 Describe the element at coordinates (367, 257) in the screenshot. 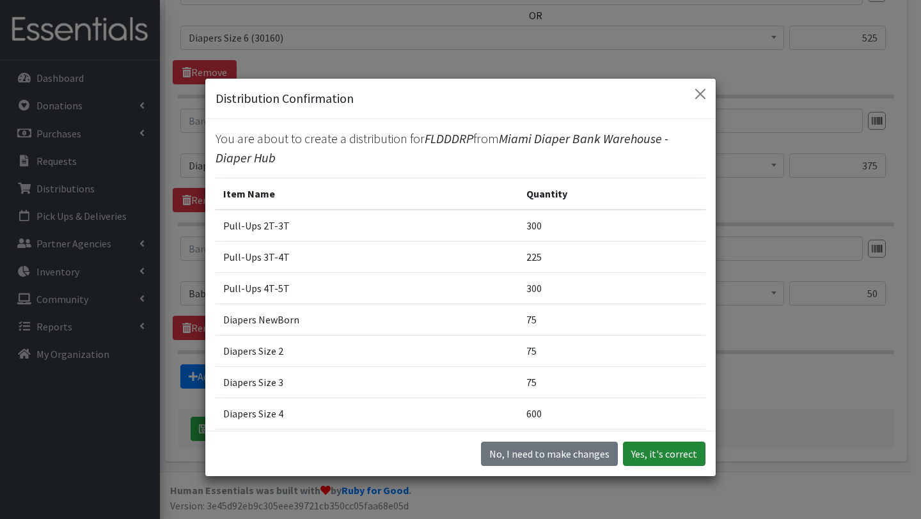

I see `td: Pull-Ups 3T-4T` at that location.